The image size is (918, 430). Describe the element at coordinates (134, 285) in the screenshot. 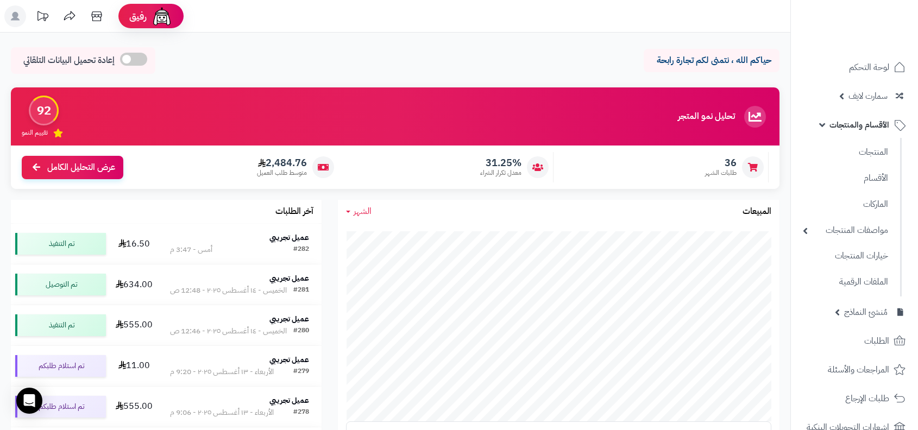

I see `td: 634.00` at that location.